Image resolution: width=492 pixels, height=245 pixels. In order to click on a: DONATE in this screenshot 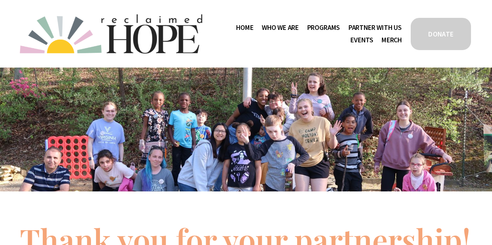, I will do `click(440, 34)`.